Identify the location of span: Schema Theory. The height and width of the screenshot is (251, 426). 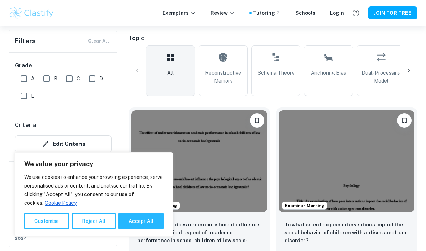
(276, 73).